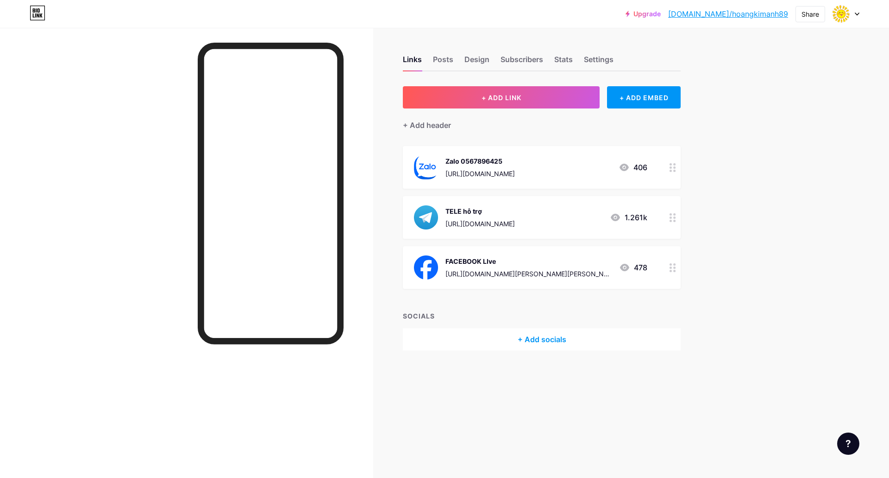 Image resolution: width=889 pixels, height=478 pixels. I want to click on div: Share, so click(811, 14).